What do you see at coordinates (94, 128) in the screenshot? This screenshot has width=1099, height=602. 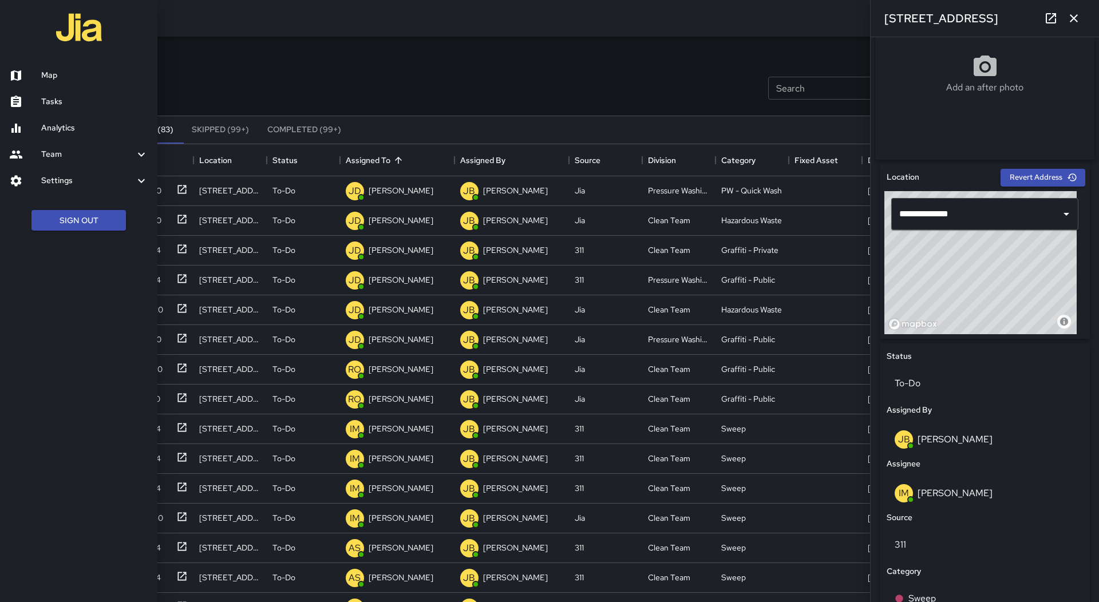 I see `h6: Analytics` at bounding box center [94, 128].